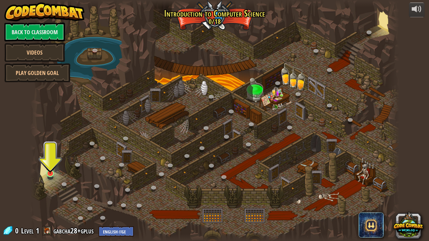 Image resolution: width=429 pixels, height=241 pixels. Describe the element at coordinates (74, 231) in the screenshot. I see `a: gabcha28+gplus` at that location.